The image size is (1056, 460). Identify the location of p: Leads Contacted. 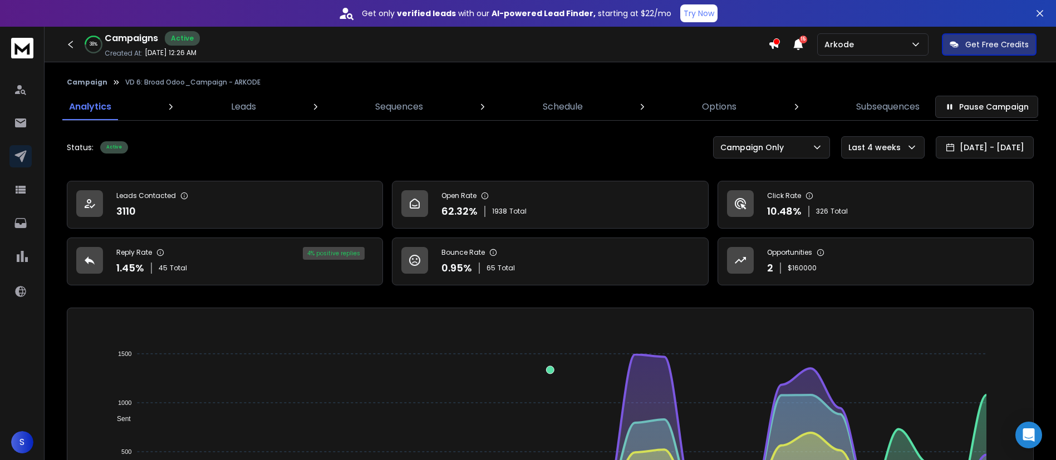
(146, 196).